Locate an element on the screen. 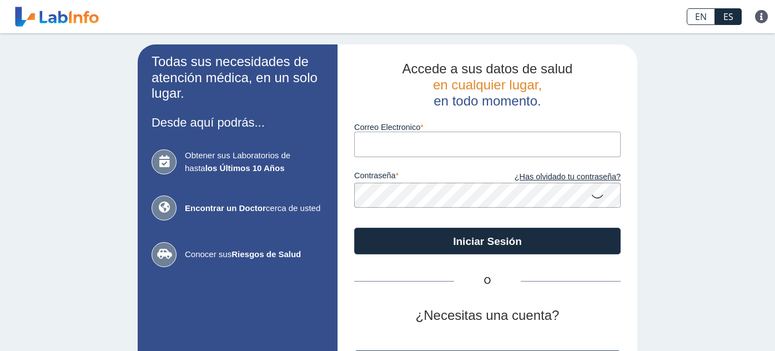 The height and width of the screenshot is (351, 775). span: Accede a sus datos de salud is located at coordinates (487, 68).